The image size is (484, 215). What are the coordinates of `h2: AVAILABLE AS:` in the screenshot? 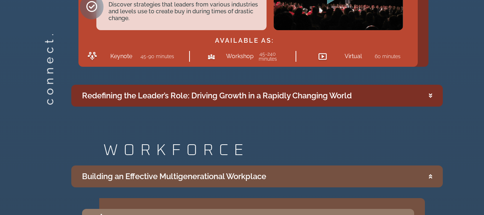 It's located at (244, 41).